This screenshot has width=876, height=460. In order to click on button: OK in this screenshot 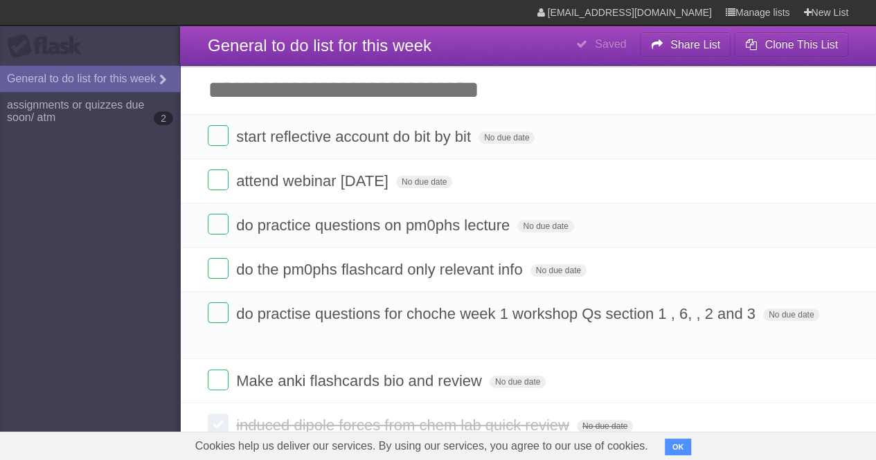, I will do `click(678, 447)`.